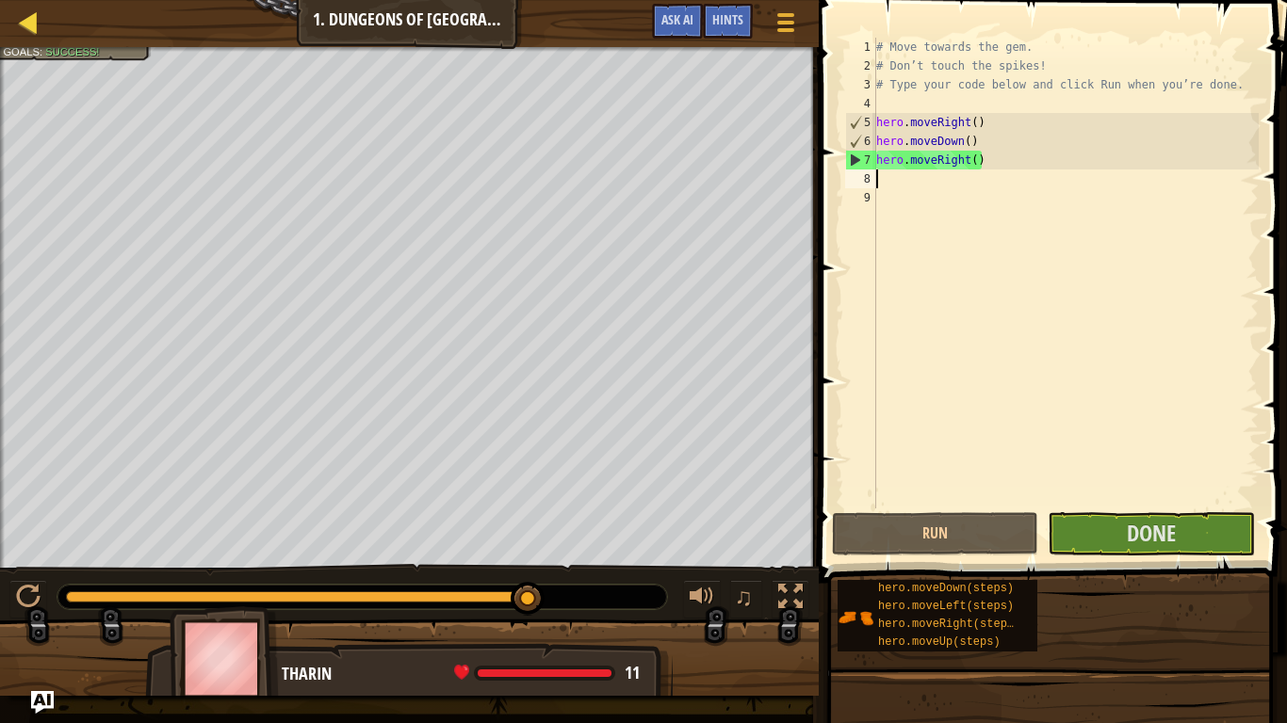 The width and height of the screenshot is (1287, 723). What do you see at coordinates (790, 599) in the screenshot?
I see `button: Toggle fullscreen` at bounding box center [790, 599].